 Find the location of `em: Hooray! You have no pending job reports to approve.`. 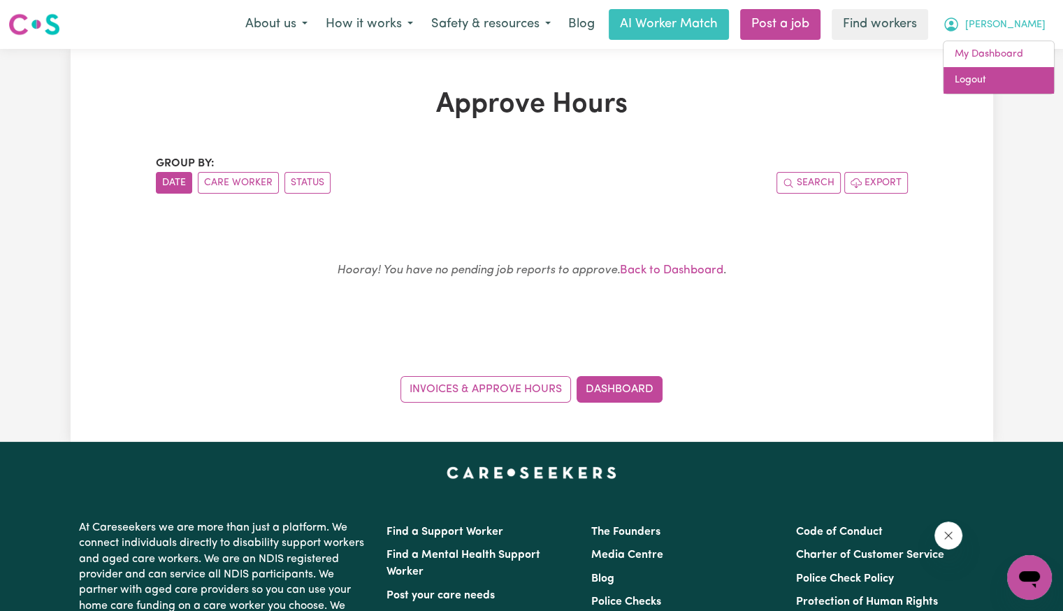

em: Hooray! You have no pending job reports to approve. is located at coordinates (478, 270).